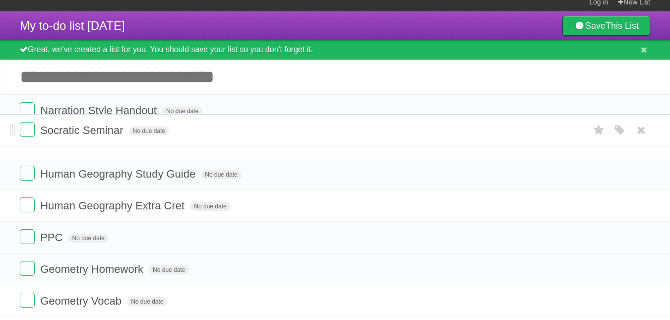 The image size is (670, 320). I want to click on span: Socratic Seminar, so click(83, 130).